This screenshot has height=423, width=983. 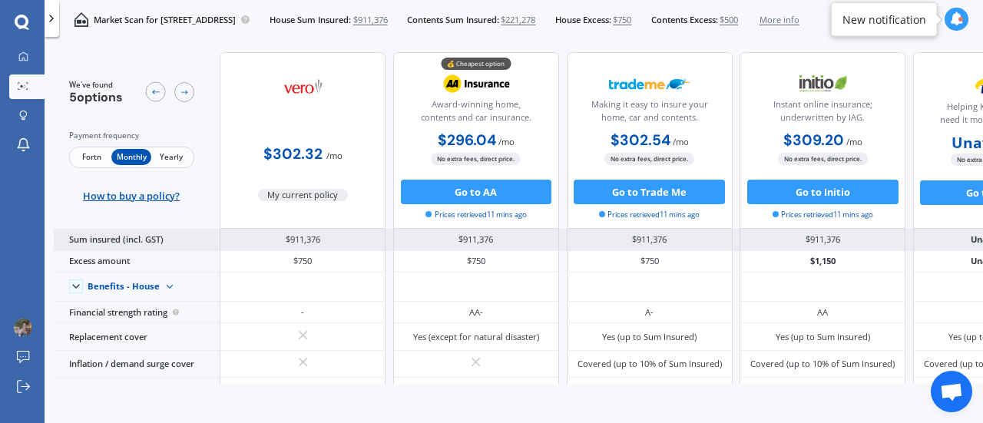 I want to click on div: Liability cover - property damages / bodily injury, so click(x=137, y=395).